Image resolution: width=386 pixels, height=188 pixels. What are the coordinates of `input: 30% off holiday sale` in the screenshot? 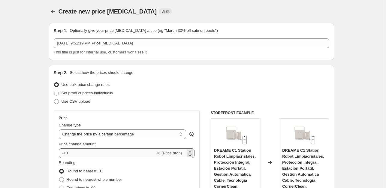 It's located at (192, 43).